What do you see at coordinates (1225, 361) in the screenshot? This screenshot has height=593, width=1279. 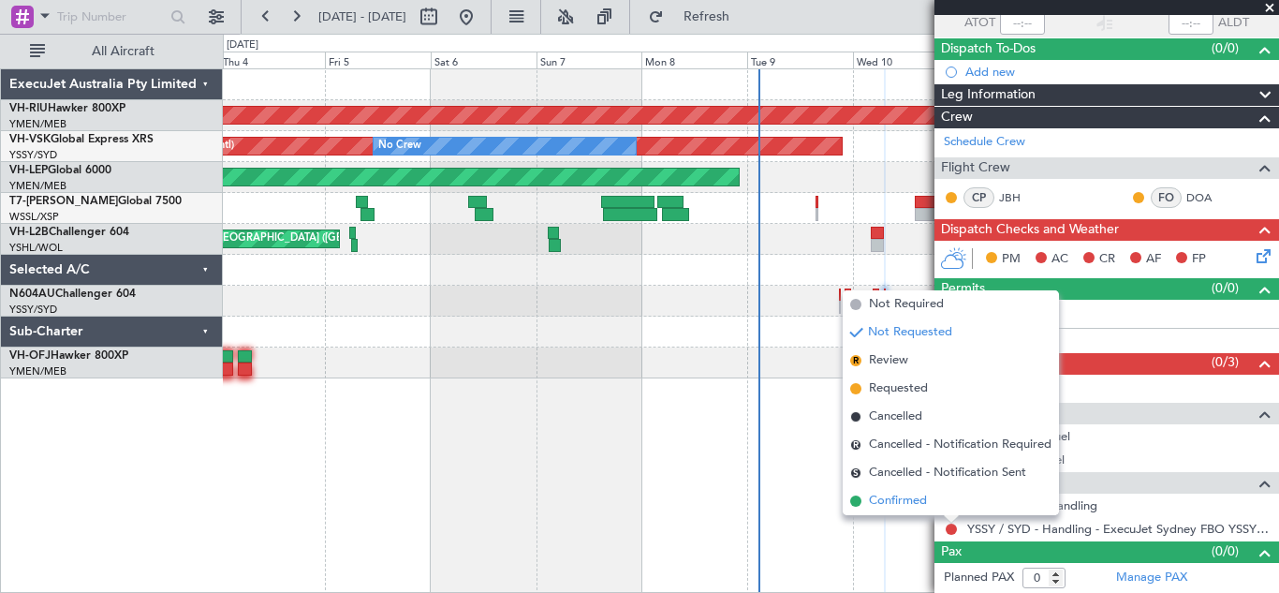 I see `span: (0/3)` at bounding box center [1225, 361].